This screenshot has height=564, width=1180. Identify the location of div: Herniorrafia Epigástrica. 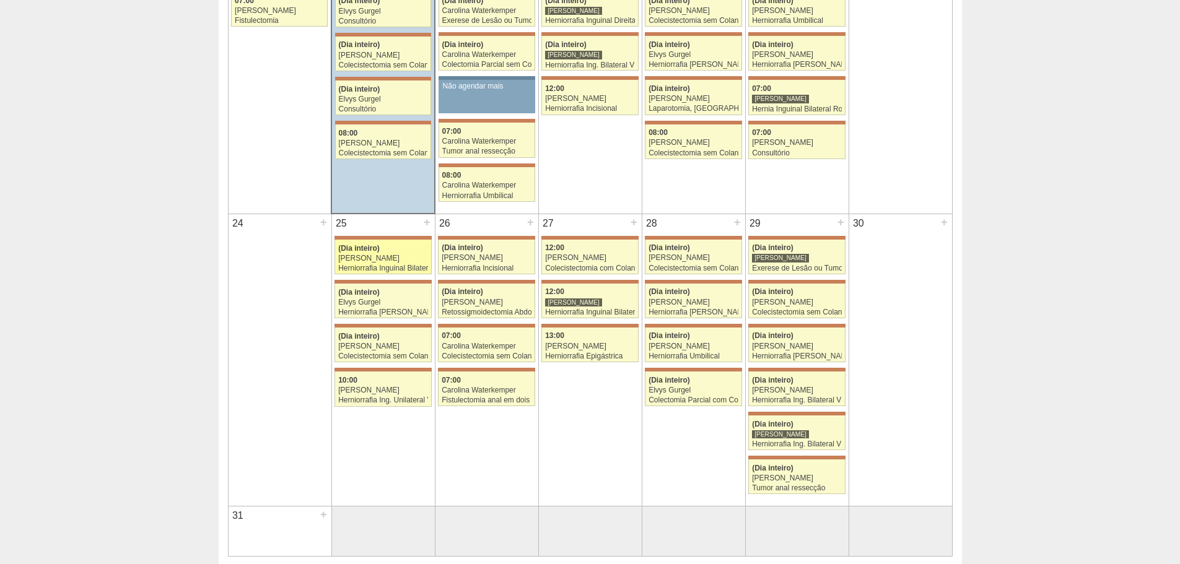
(590, 356).